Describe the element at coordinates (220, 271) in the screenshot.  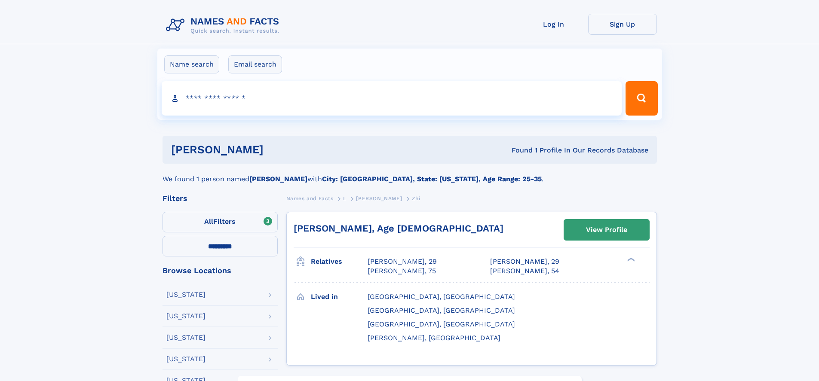
I see `div: Browse Locations` at that location.